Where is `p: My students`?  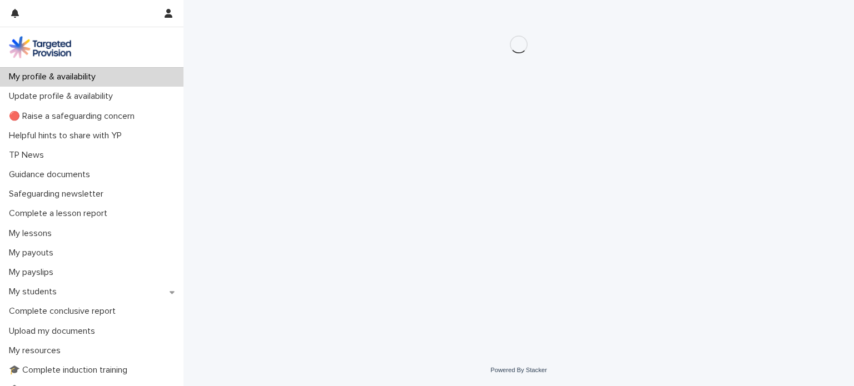
p: My students is located at coordinates (35, 292).